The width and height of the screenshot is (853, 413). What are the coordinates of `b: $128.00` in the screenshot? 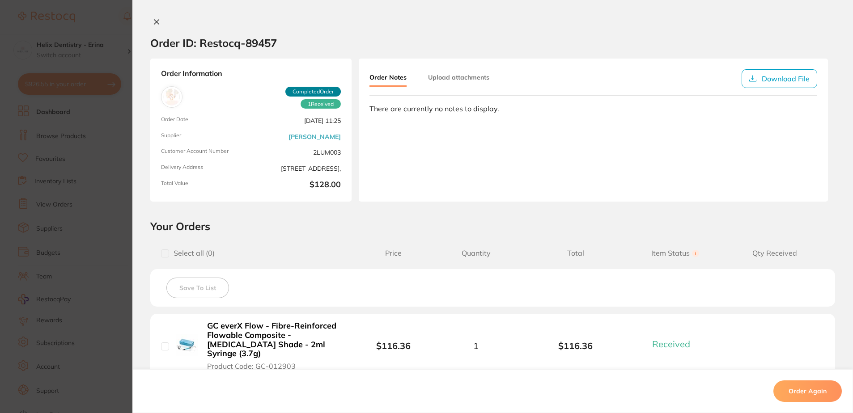 It's located at (297, 186).